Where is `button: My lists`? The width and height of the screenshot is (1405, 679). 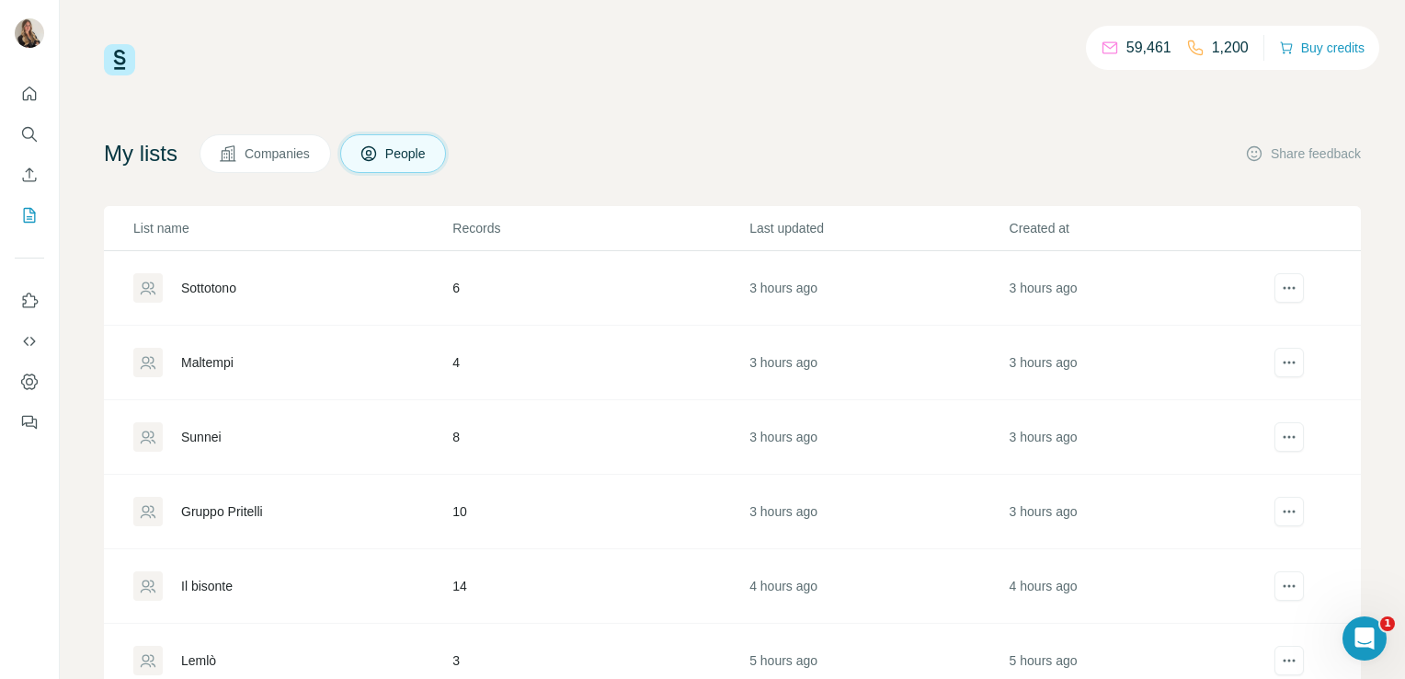 button: My lists is located at coordinates (29, 215).